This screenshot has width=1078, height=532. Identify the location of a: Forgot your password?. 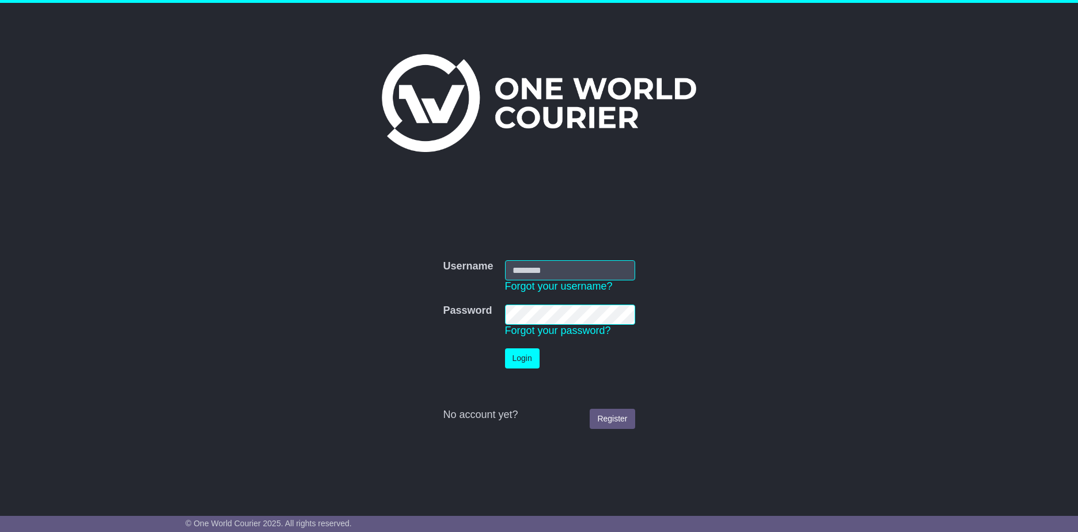
(558, 330).